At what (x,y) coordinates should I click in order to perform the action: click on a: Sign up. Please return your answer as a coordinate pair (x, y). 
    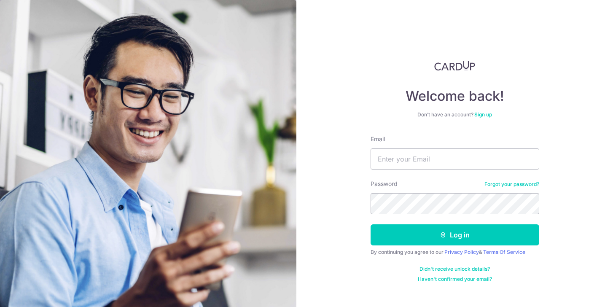
    Looking at the image, I should click on (483, 114).